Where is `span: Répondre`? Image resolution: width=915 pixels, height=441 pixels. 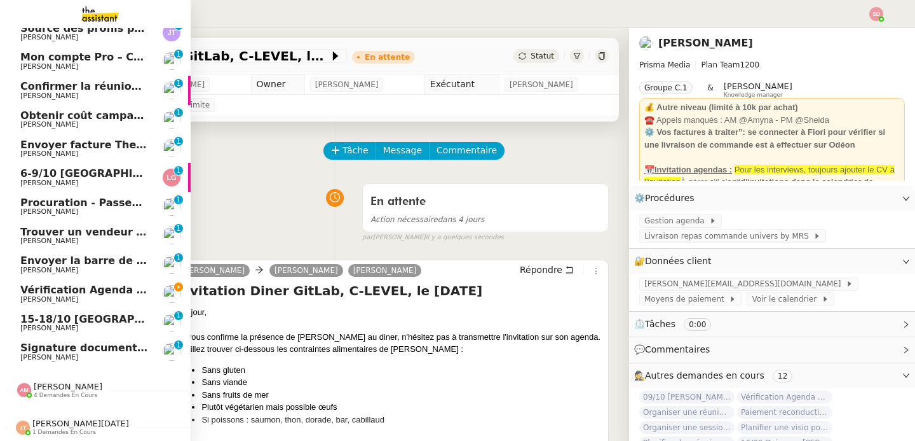 span: Répondre is located at coordinates (541, 270).